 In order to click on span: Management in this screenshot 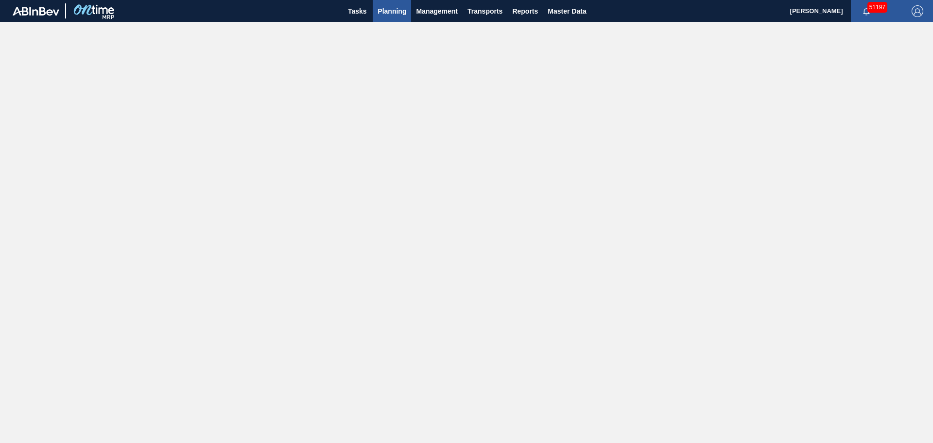, I will do `click(437, 11)`.